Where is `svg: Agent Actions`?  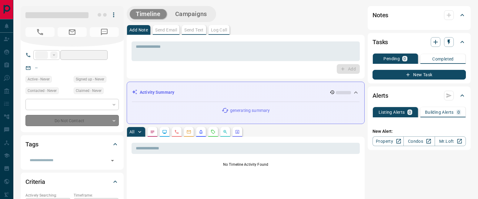 svg: Agent Actions is located at coordinates (237, 132).